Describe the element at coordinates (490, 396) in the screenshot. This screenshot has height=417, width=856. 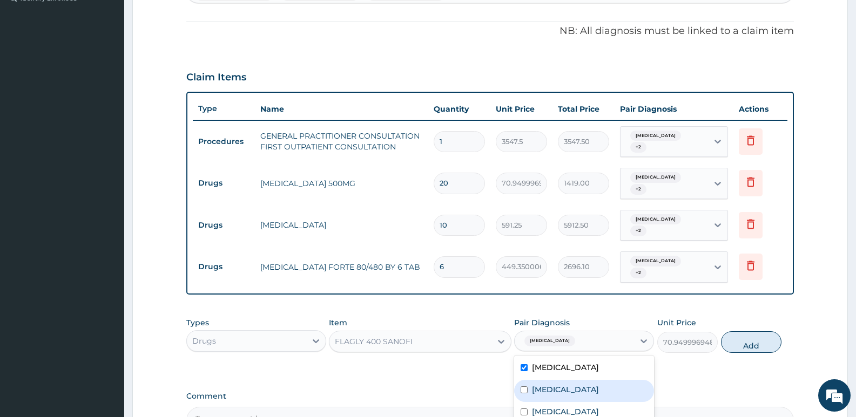
I see `label: Comment` at that location.